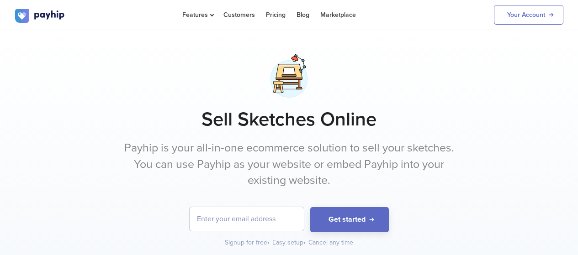 Image resolution: width=578 pixels, height=255 pixels. Describe the element at coordinates (331, 243) in the screenshot. I see `div: Cancel any time` at that location.